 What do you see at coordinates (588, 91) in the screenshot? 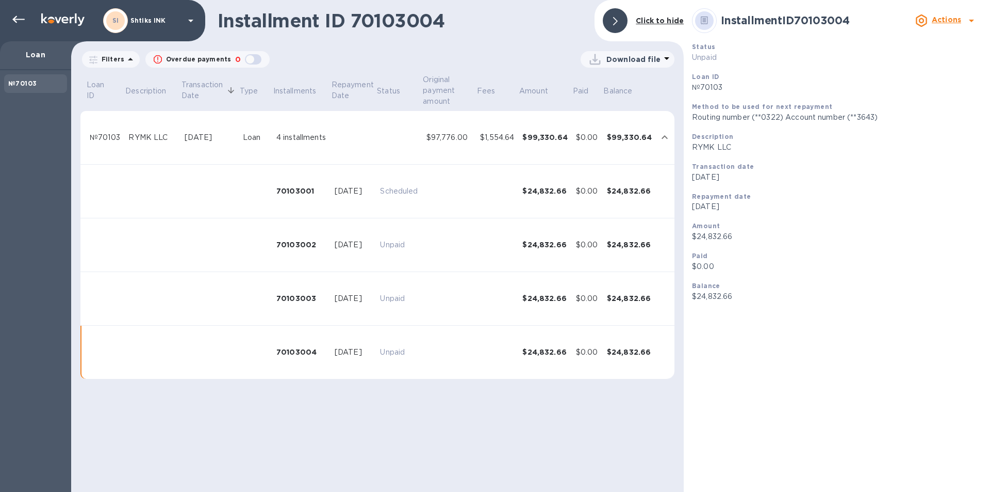
I see `span: Paid` at bounding box center [588, 91].